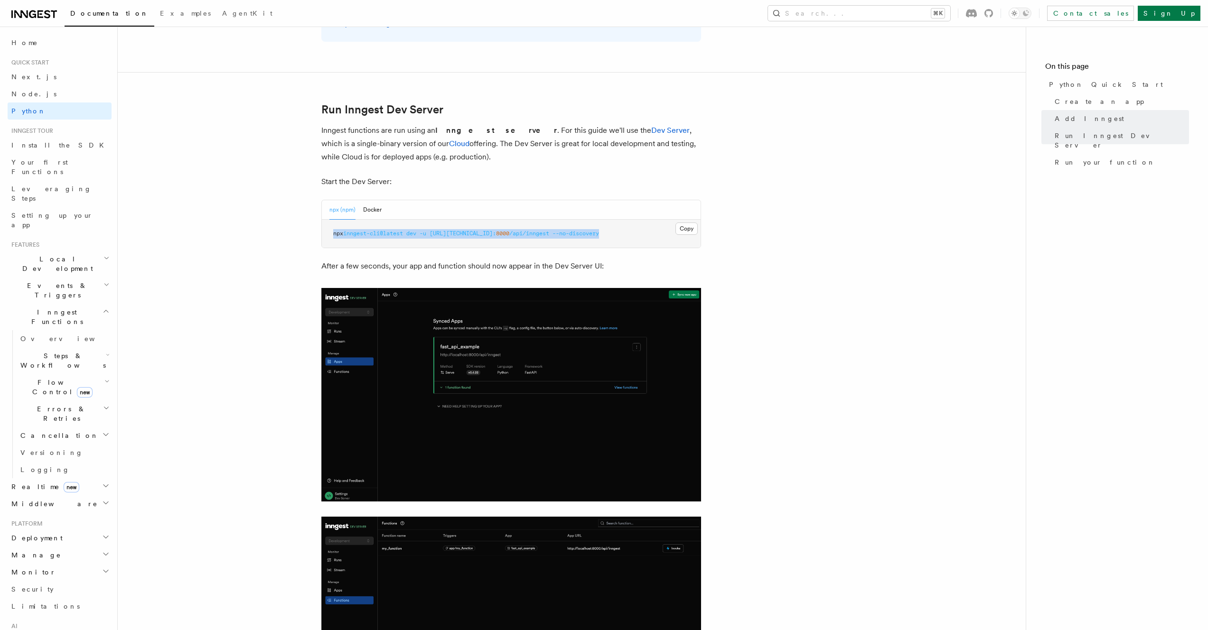 The width and height of the screenshot is (1208, 630). What do you see at coordinates (64, 414) in the screenshot?
I see `button: Errors & Retries` at bounding box center [64, 414].